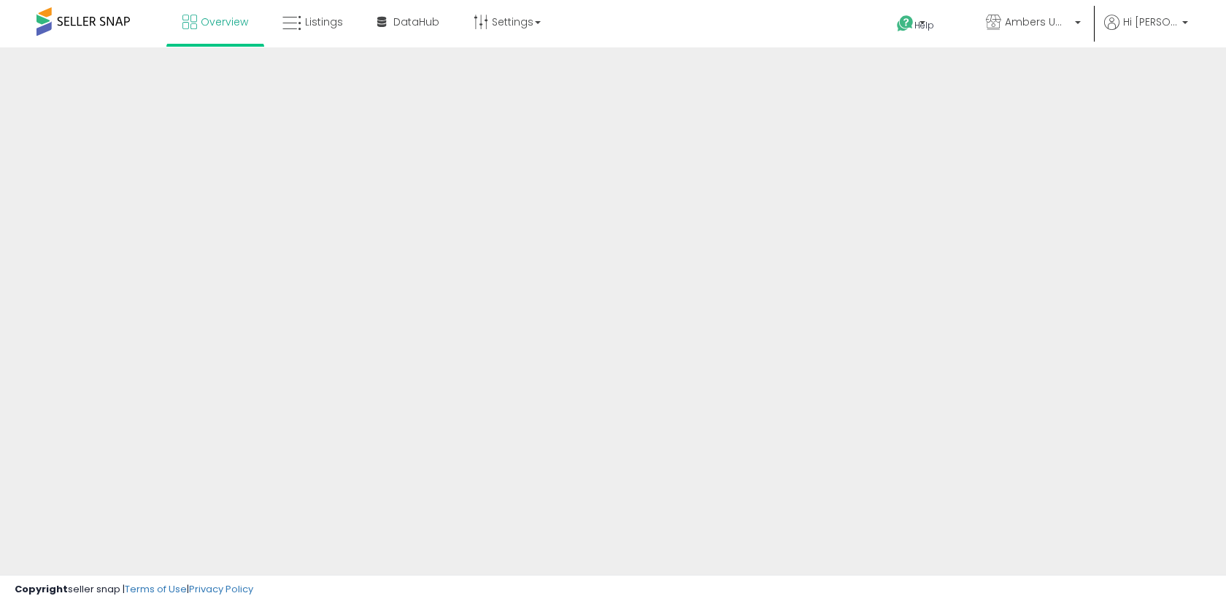 Image resolution: width=1226 pixels, height=604 pixels. What do you see at coordinates (134, 590) in the screenshot?
I see `div: seller snap | |` at bounding box center [134, 590].